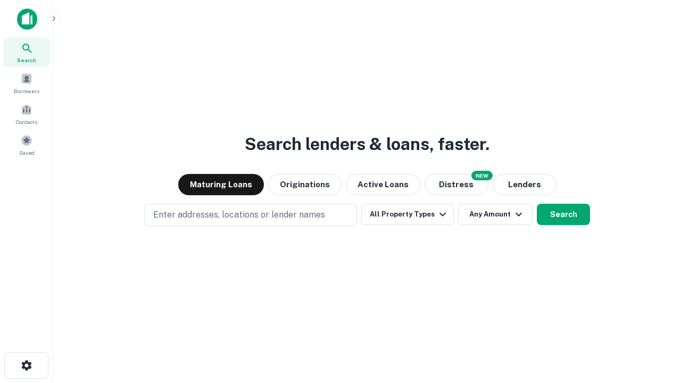 This screenshot has height=383, width=681. What do you see at coordinates (305, 184) in the screenshot?
I see `button: Originations` at bounding box center [305, 184].